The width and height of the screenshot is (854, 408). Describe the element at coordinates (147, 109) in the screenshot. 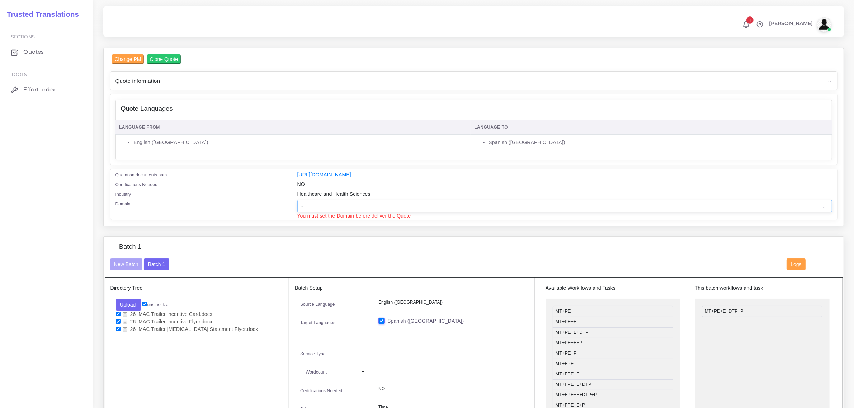

I see `h4: Quote Languages` at that location.